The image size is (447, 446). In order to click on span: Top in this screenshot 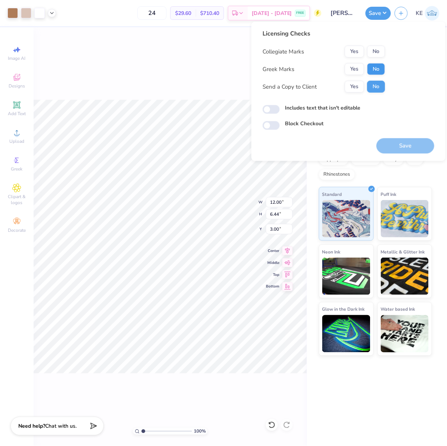, I will do `click(273, 275)`.